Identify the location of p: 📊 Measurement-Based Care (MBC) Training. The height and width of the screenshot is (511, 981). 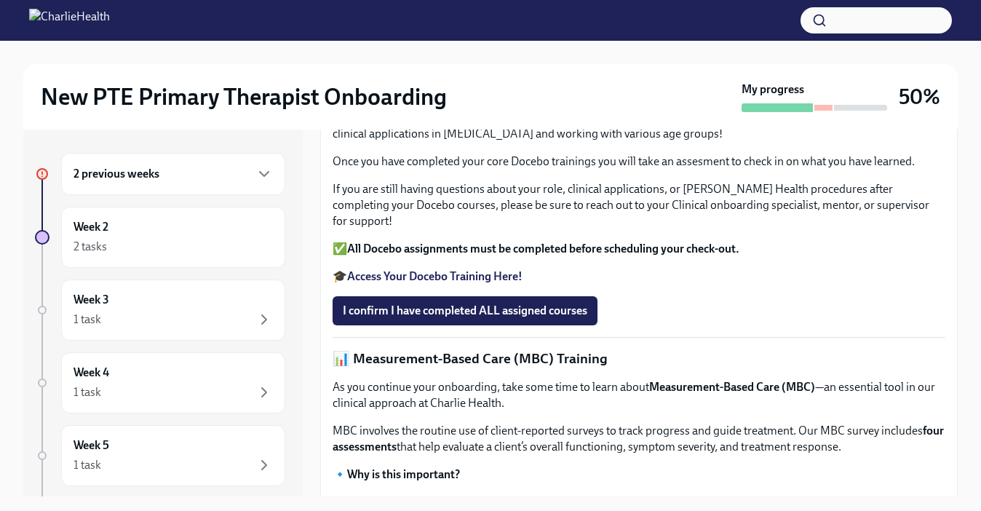
(639, 359).